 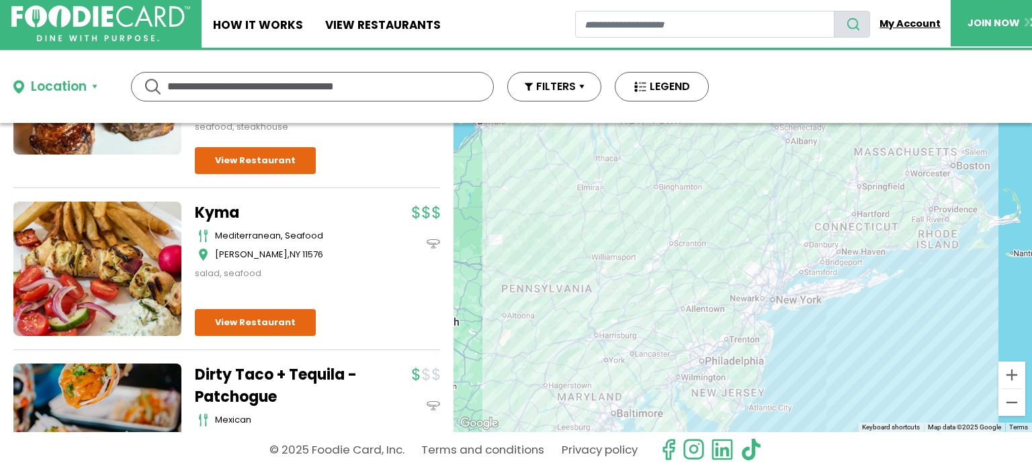 I want to click on button: FILTERS, so click(x=555, y=87).